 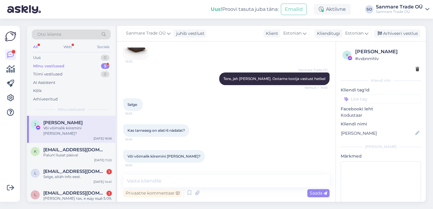 I want to click on p: Facebooki leht, so click(x=380, y=109).